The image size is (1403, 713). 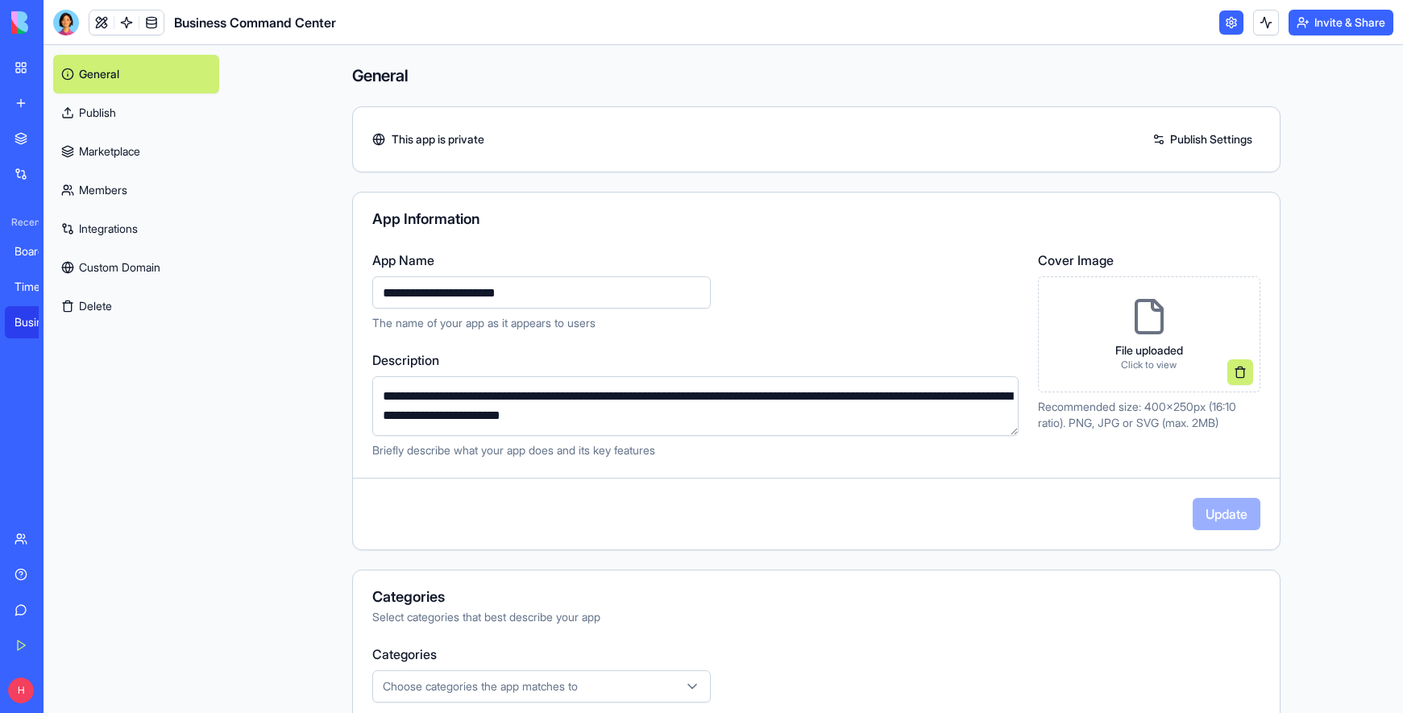 What do you see at coordinates (61, 23) in the screenshot?
I see `img: logo` at bounding box center [61, 23].